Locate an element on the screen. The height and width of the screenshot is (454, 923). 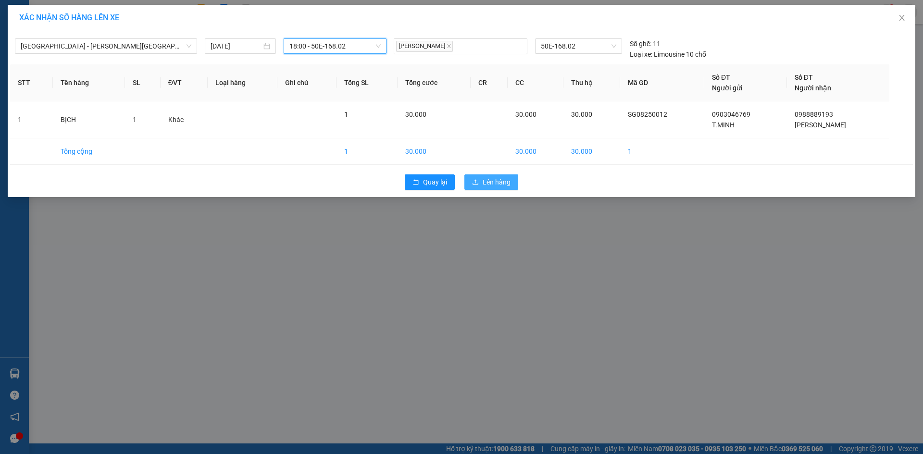
span: XÁC NHẬN SỐ HÀNG LÊN XE is located at coordinates (69, 17).